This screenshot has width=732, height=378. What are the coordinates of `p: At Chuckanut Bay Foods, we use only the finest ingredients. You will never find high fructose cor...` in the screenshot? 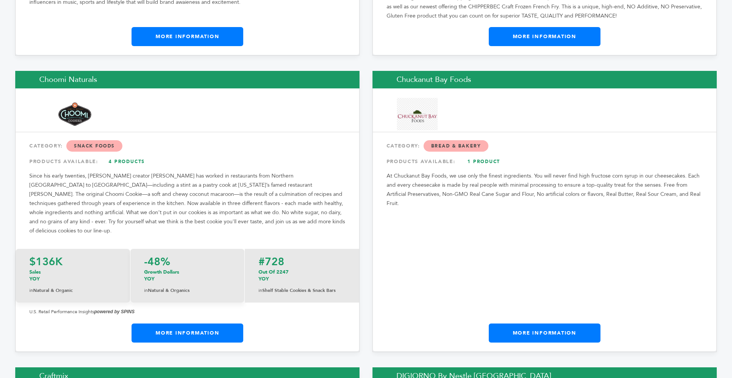 It's located at (544, 190).